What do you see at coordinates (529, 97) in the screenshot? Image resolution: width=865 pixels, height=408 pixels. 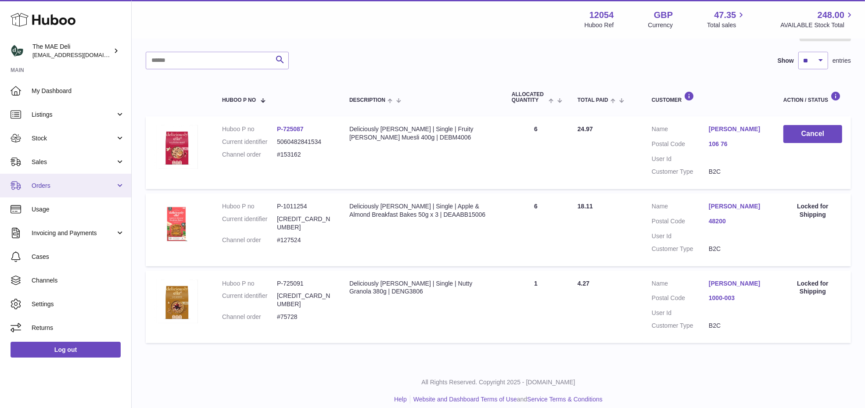 I see `span: ALLOCATED Quantity` at bounding box center [529, 97].